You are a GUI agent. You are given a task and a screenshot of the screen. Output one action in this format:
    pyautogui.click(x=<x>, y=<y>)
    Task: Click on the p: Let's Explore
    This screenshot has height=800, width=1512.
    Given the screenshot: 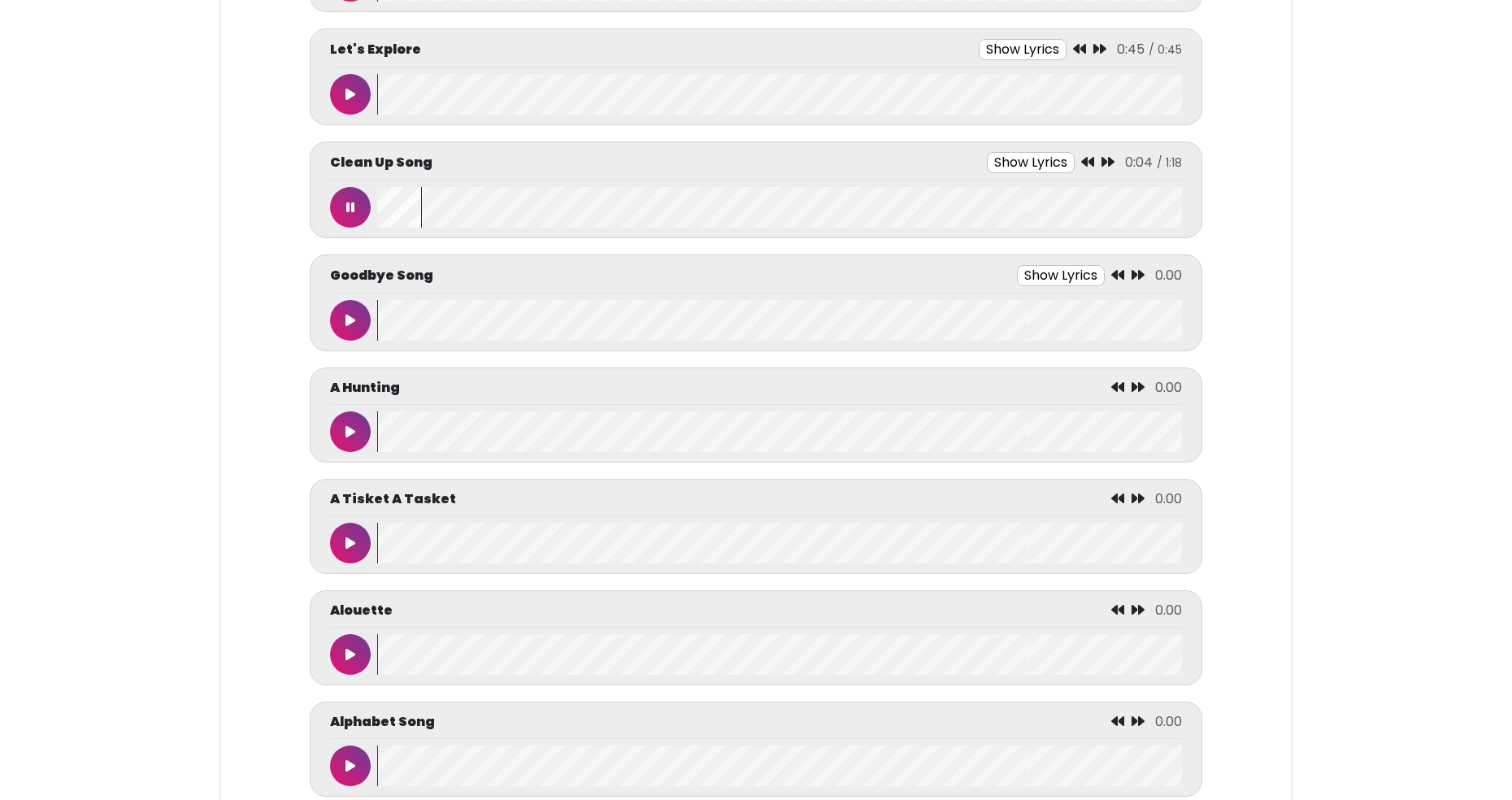 What is the action you would take?
    pyautogui.click(x=376, y=50)
    